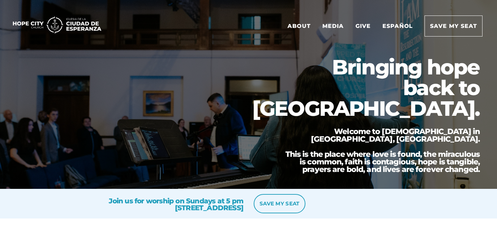 The width and height of the screenshot is (497, 234). I want to click on a: Media, so click(333, 26).